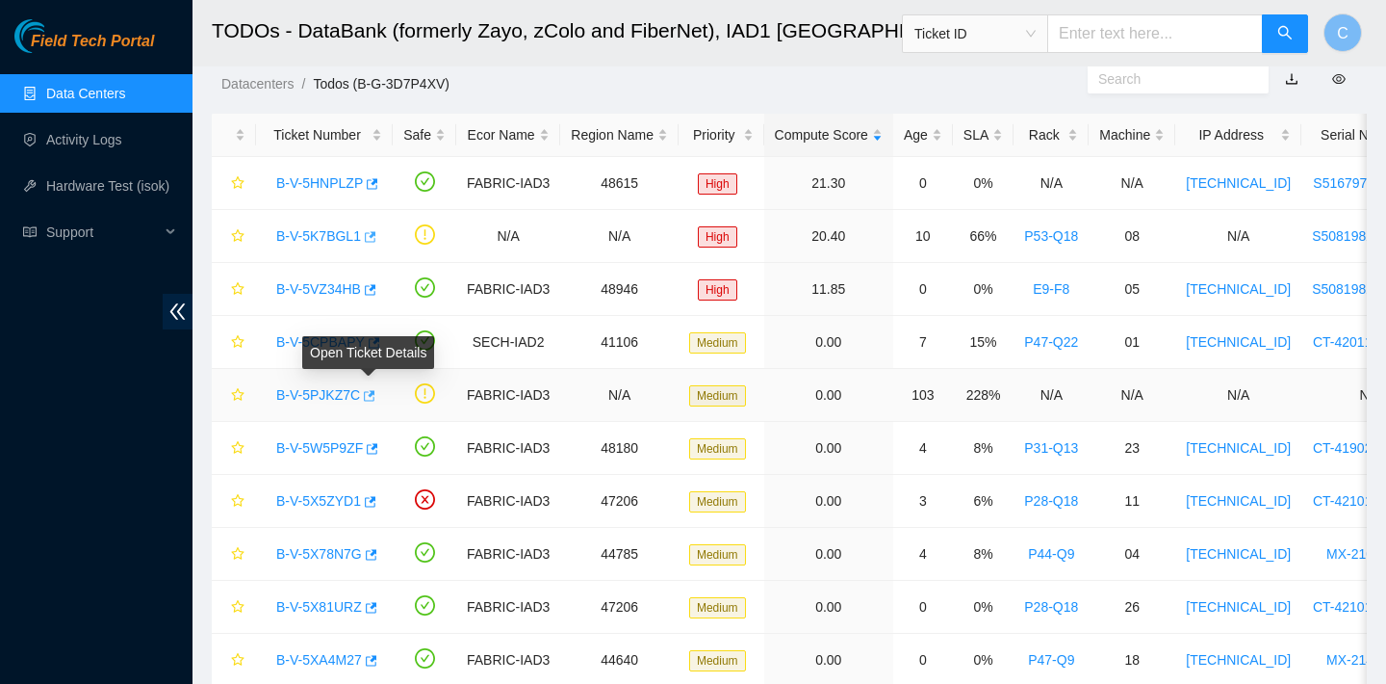 This screenshot has height=684, width=1386. What do you see at coordinates (321, 342) in the screenshot?
I see `a: B-V-5CPBAPY` at bounding box center [321, 342].